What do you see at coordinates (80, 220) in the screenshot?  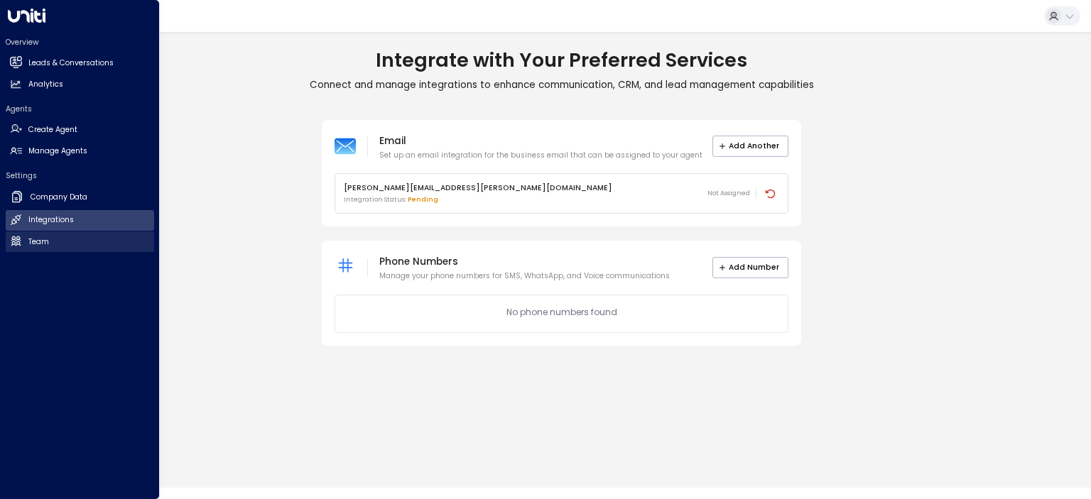 I see `a: Integrations` at bounding box center [80, 220].